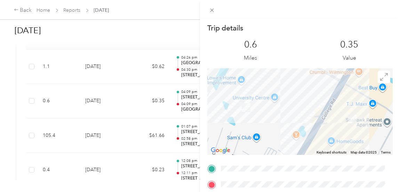 The width and height of the screenshot is (400, 192). What do you see at coordinates (363, 153) in the screenshot?
I see `span: Map data ©2025` at bounding box center [363, 153].